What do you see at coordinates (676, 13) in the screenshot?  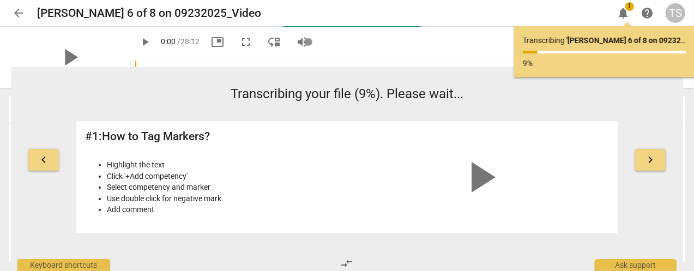 I see `button: TS` at bounding box center [676, 13].